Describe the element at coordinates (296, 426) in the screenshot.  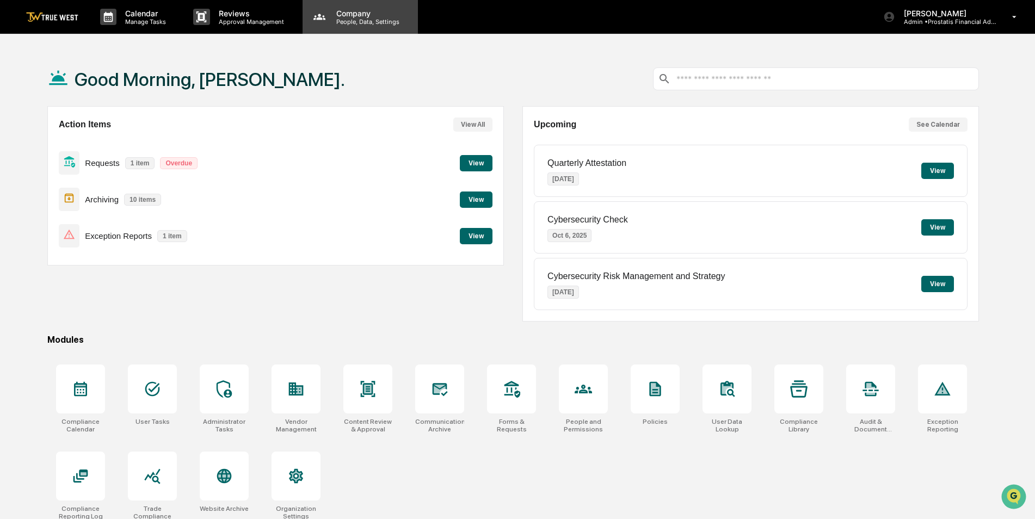
I see `div: Vendor Management` at that location.